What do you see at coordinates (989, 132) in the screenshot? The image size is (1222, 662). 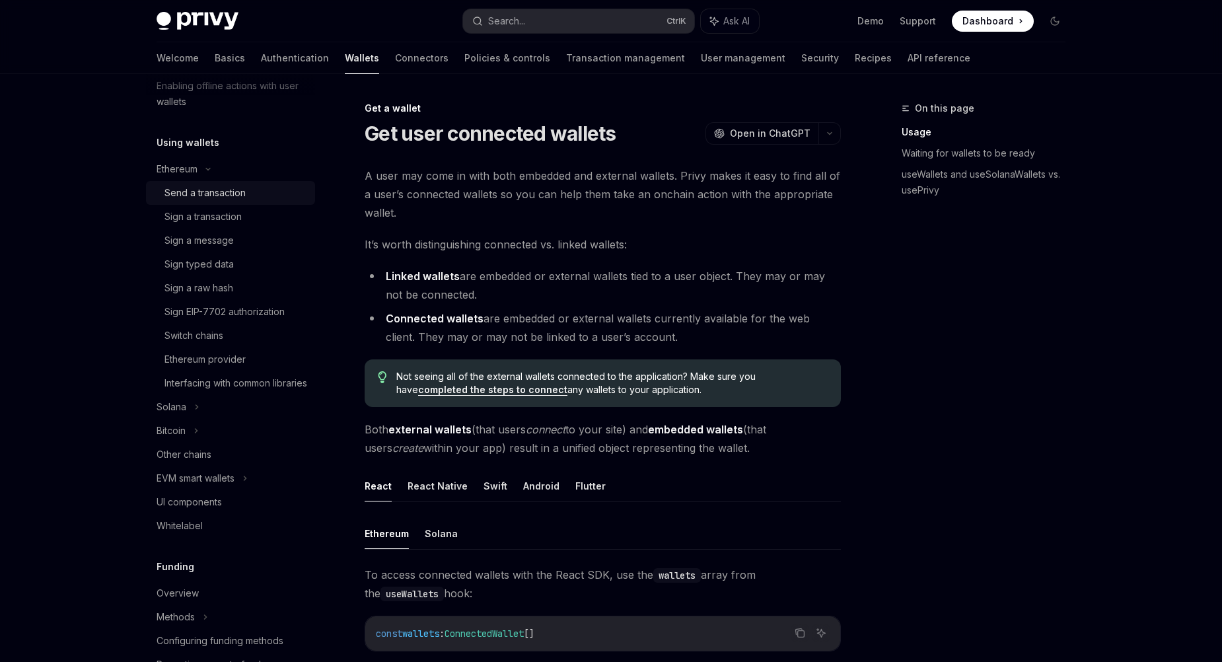 I see `a: Usage` at bounding box center [989, 132].